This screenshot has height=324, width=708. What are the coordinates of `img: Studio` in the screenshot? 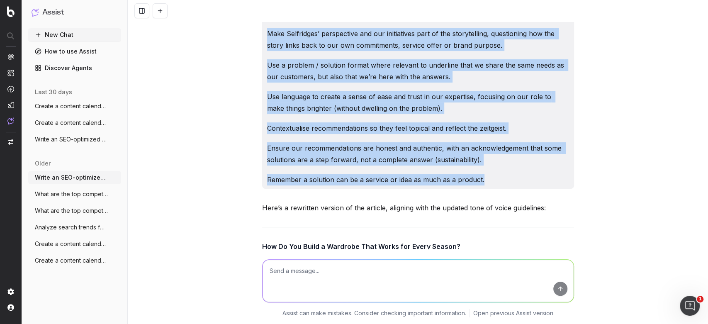 It's located at (11, 105).